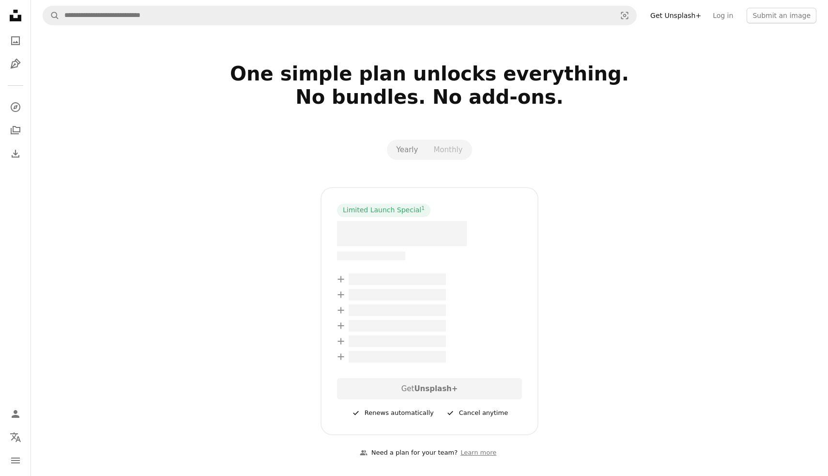 The height and width of the screenshot is (476, 828). What do you see at coordinates (407, 150) in the screenshot?
I see `button: Yearly` at bounding box center [407, 150].